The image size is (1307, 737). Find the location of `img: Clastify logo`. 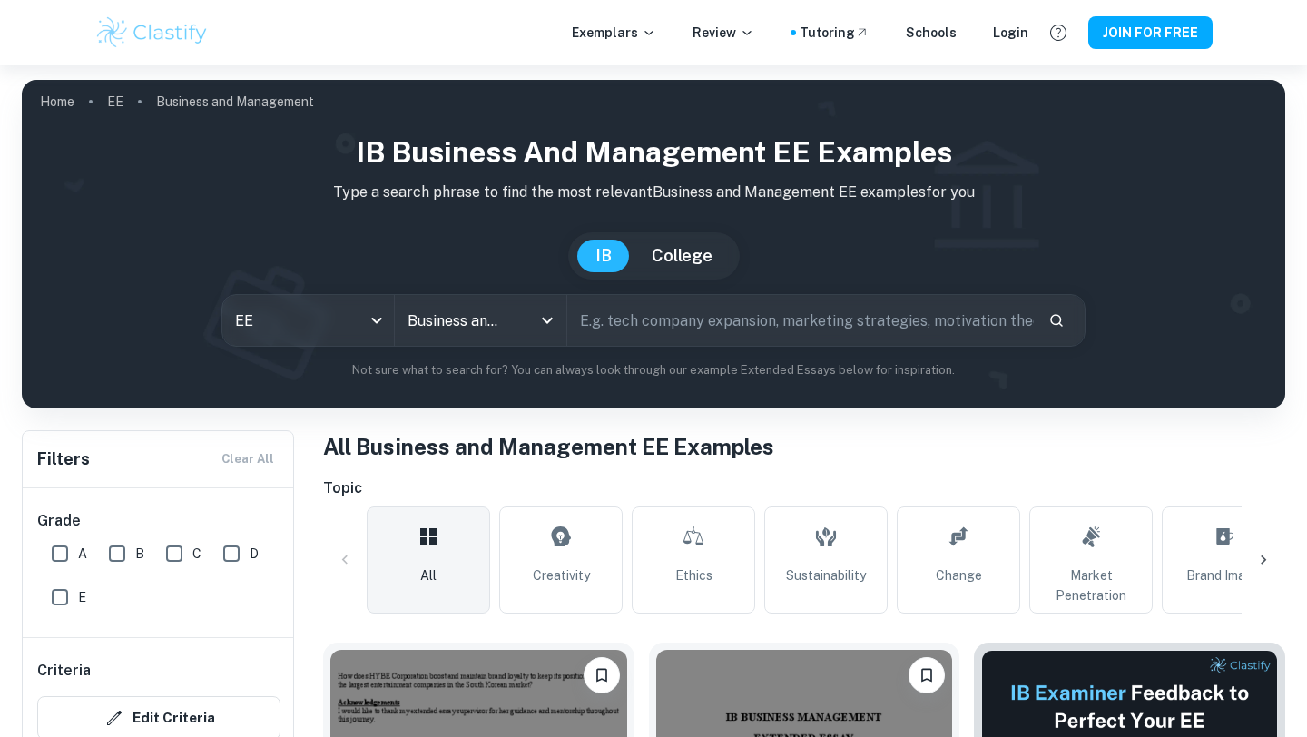

img: Clastify logo is located at coordinates (152, 33).